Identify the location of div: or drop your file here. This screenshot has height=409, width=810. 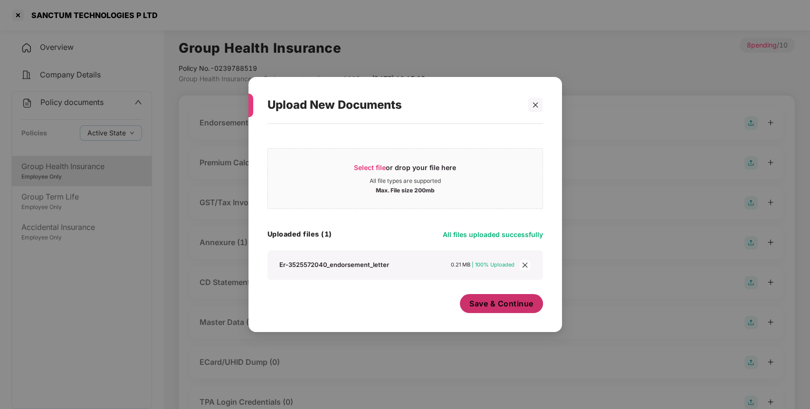
(405, 170).